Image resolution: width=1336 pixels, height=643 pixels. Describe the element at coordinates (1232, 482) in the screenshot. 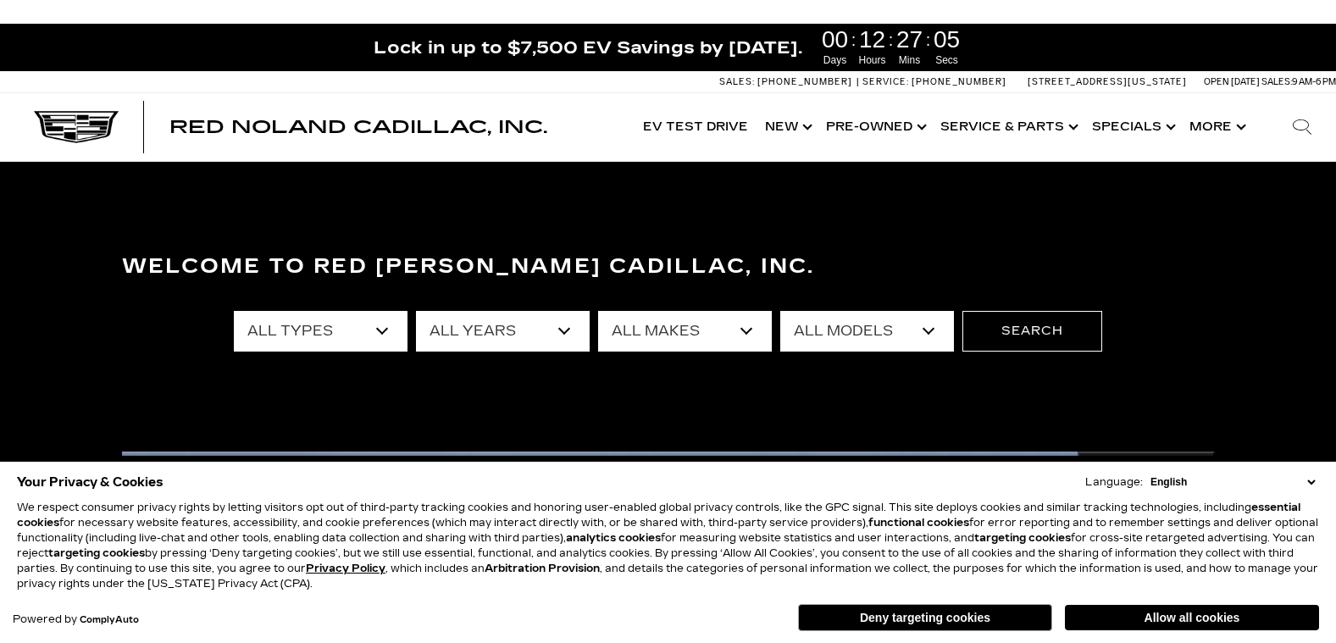

I see `select: Language Select` at that location.